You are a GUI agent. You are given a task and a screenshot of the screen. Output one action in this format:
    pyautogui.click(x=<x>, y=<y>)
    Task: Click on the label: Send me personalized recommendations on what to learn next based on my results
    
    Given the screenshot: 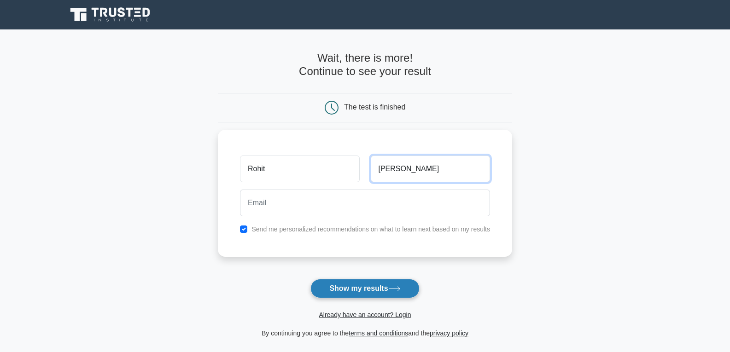 What is the action you would take?
    pyautogui.click(x=371, y=229)
    